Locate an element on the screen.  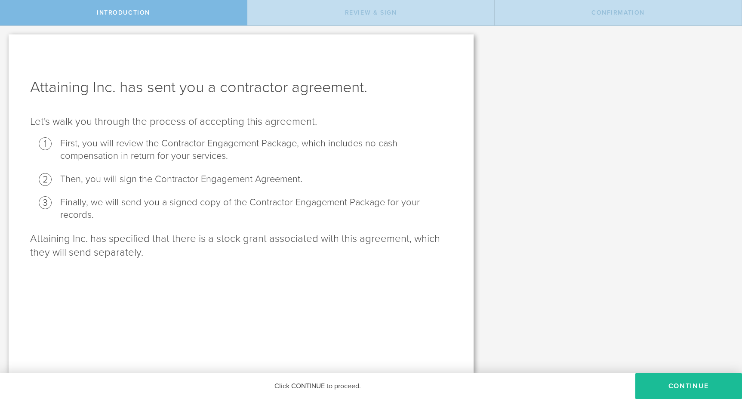
h1: Attaining Inc. has sent you a contractor agreement. is located at coordinates (241, 87).